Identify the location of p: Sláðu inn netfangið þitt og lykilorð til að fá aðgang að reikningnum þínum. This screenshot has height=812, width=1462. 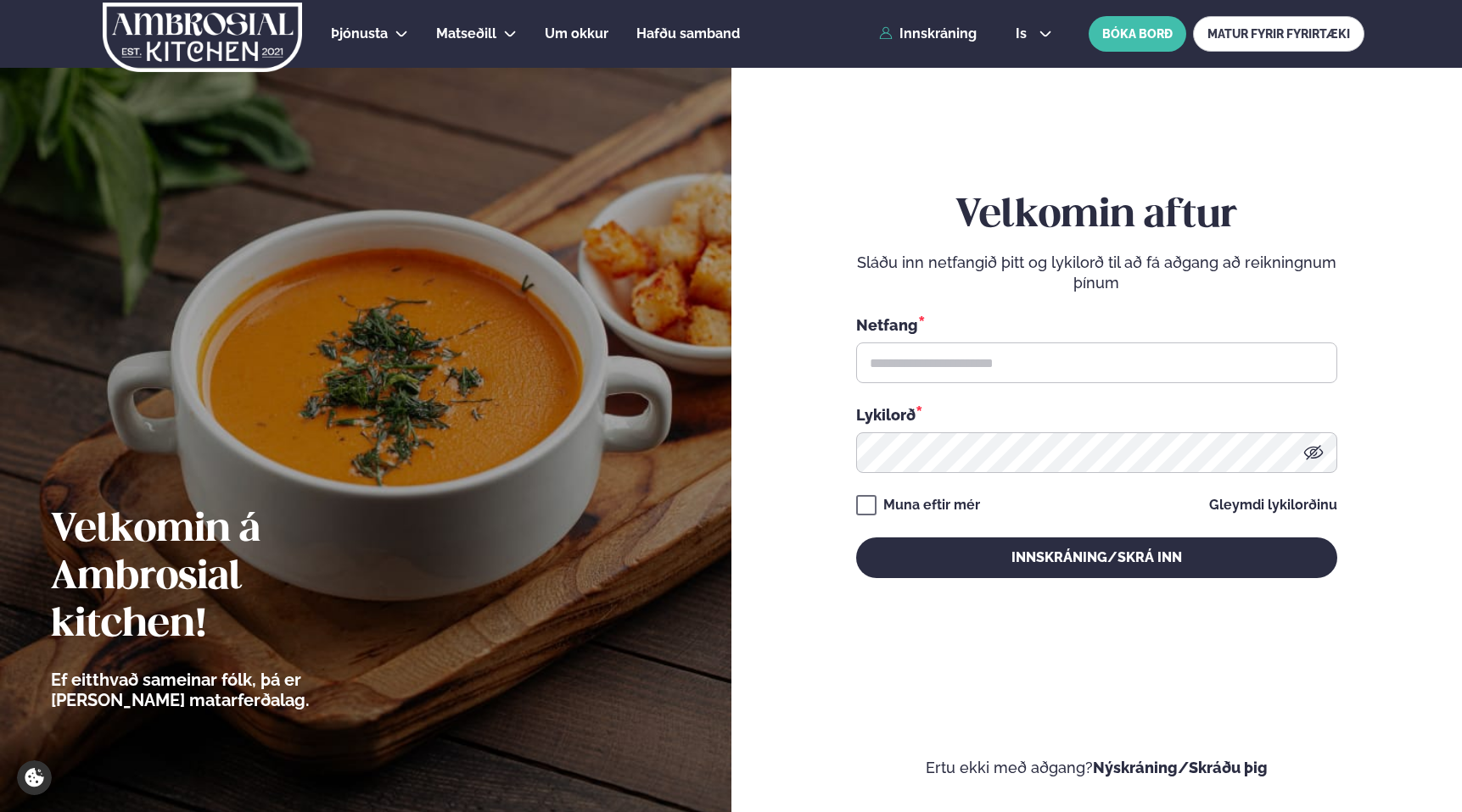
(1096, 273).